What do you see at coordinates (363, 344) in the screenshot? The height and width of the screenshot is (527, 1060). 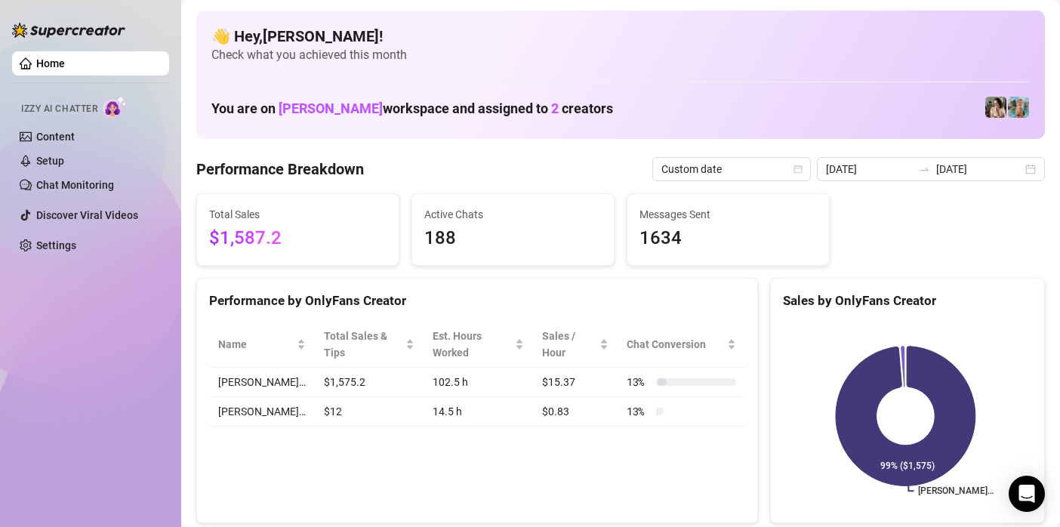 I see `span: Total Sales & Tips` at bounding box center [363, 344].